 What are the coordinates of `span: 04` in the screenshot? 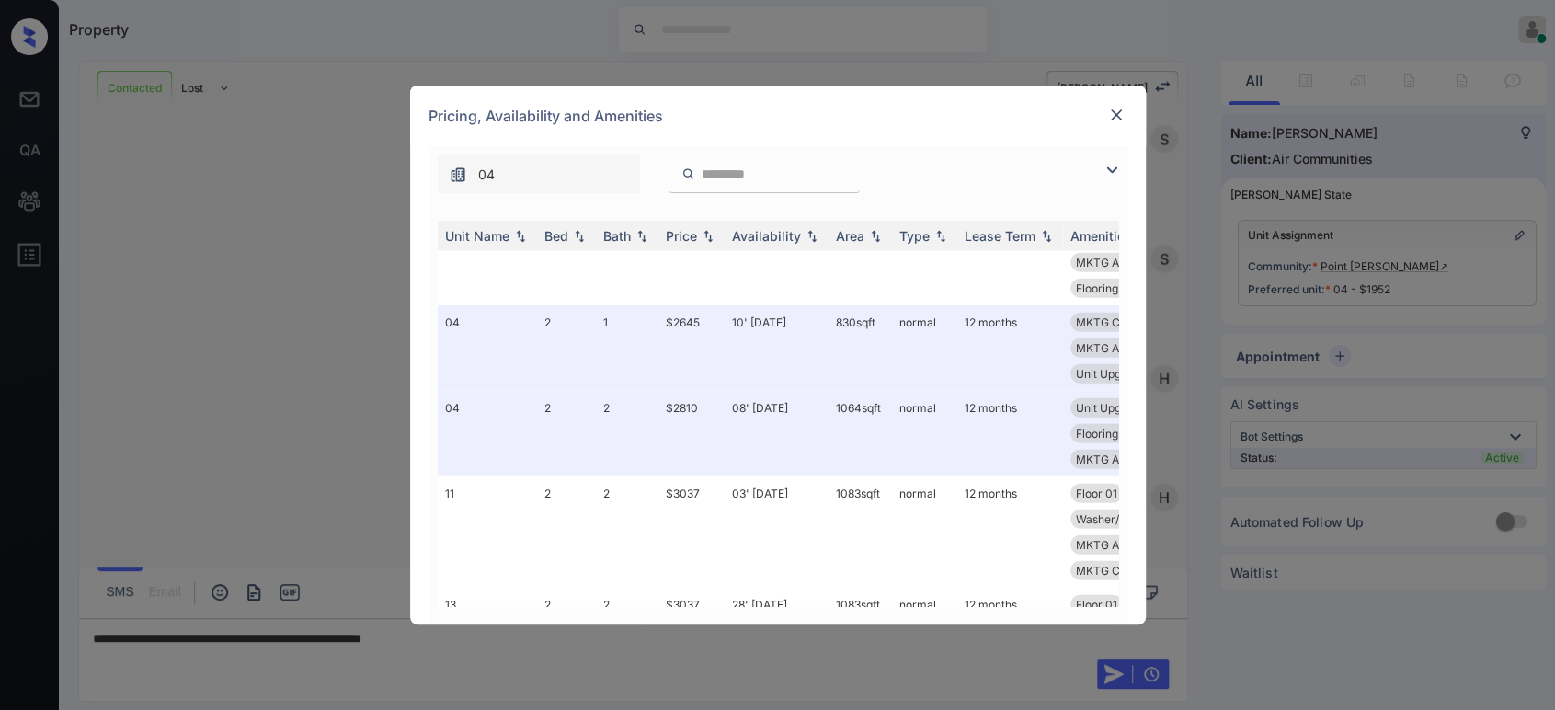 It's located at (486, 175).